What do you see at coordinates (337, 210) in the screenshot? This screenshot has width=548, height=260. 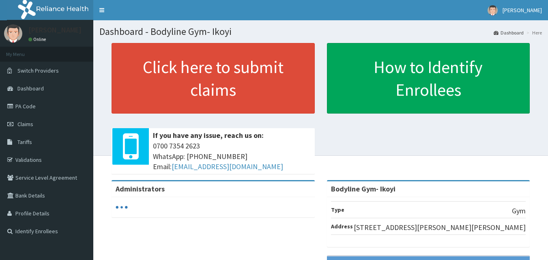 I see `b: Type` at bounding box center [337, 210].